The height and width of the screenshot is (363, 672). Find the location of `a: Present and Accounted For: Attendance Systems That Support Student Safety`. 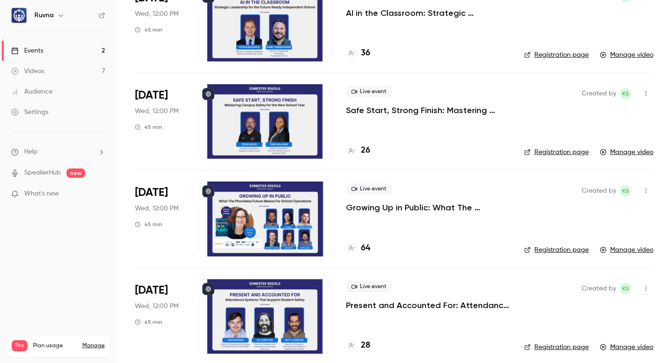

a: Present and Accounted For: Attendance Systems That Support Student Safety is located at coordinates (427, 305).